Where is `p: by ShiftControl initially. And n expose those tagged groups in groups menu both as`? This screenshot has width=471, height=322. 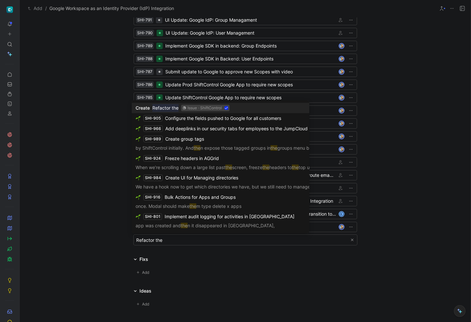
p: by ShiftControl initially. And n expose those tagged groups in groups menu both as is located at coordinates (229, 148).